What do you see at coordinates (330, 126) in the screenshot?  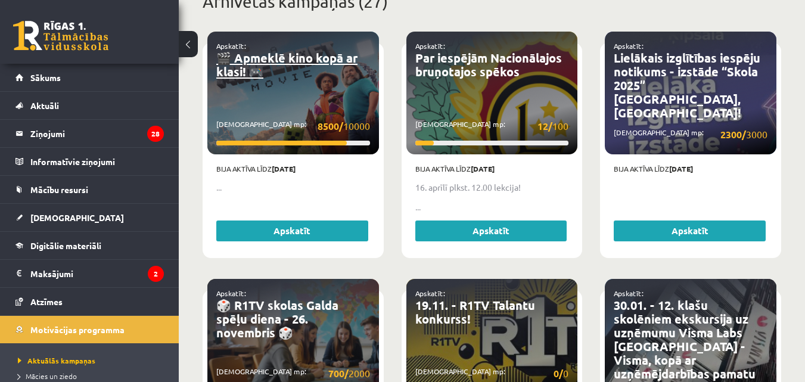 I see `strong: 8500/` at bounding box center [330, 126].